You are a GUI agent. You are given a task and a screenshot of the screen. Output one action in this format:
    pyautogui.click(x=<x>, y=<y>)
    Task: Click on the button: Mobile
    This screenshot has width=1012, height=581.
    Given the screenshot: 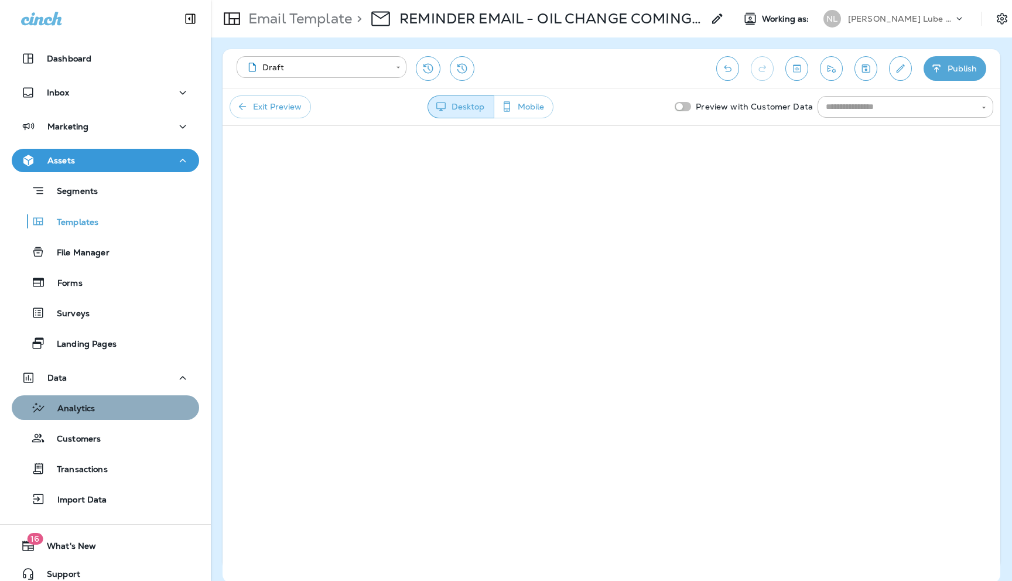 What is the action you would take?
    pyautogui.click(x=524, y=107)
    